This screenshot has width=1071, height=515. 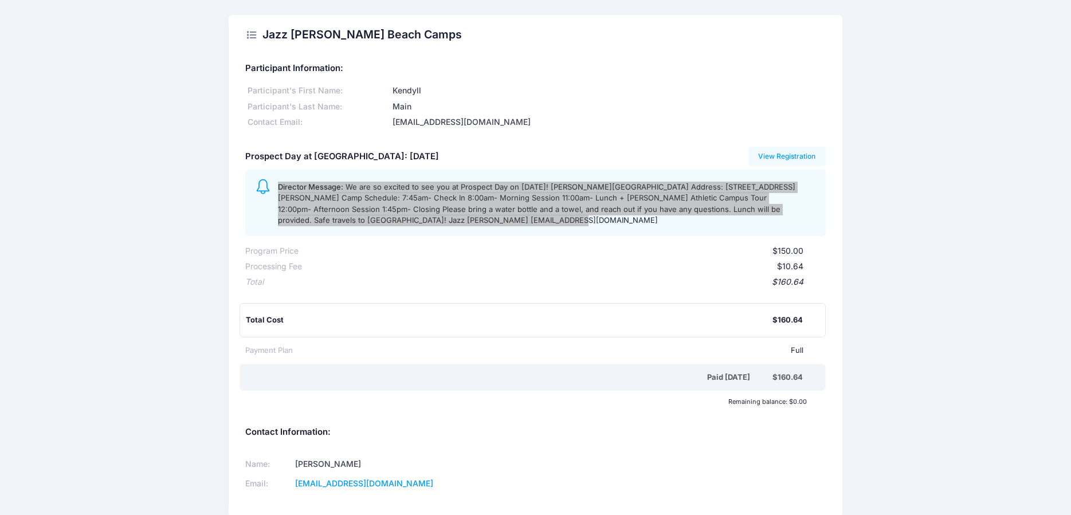 What do you see at coordinates (273, 267) in the screenshot?
I see `div: Processing Fee` at bounding box center [273, 267].